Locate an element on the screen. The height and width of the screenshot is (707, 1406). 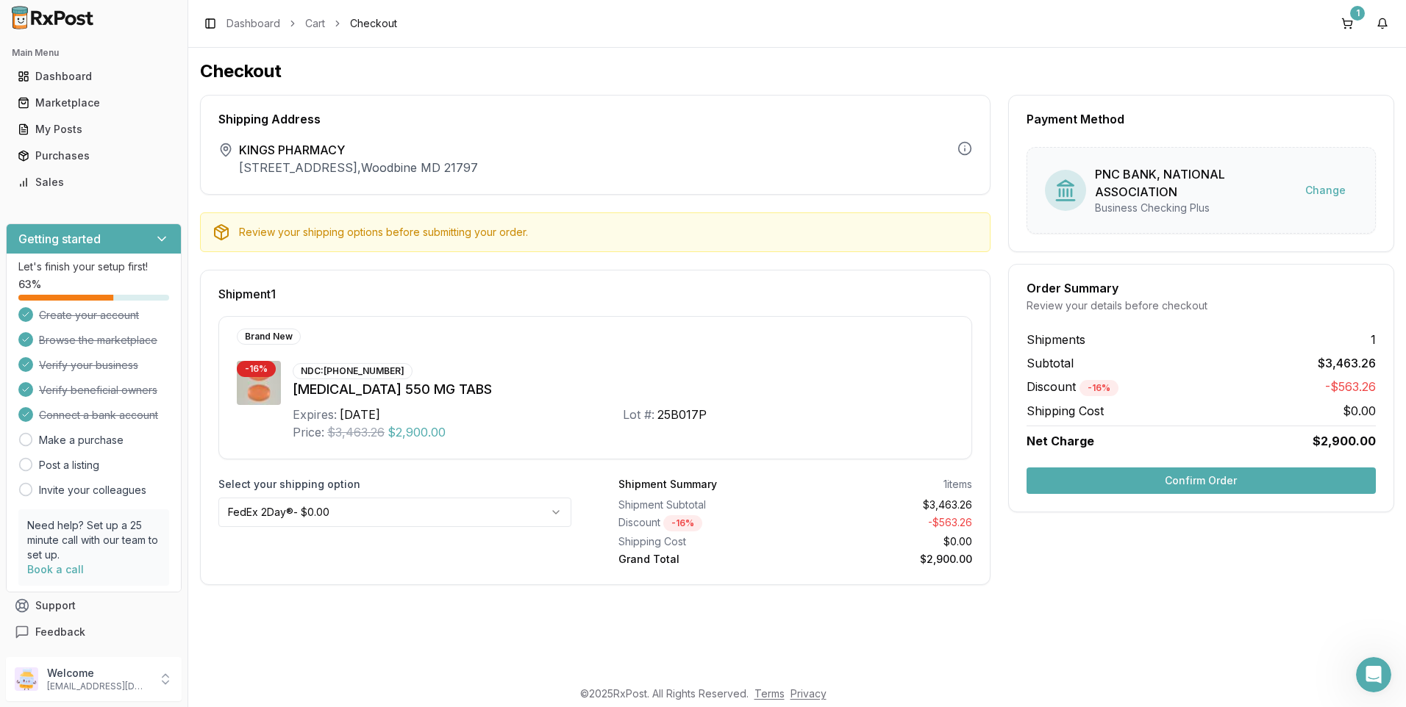
div: 1 is located at coordinates (1357, 13).